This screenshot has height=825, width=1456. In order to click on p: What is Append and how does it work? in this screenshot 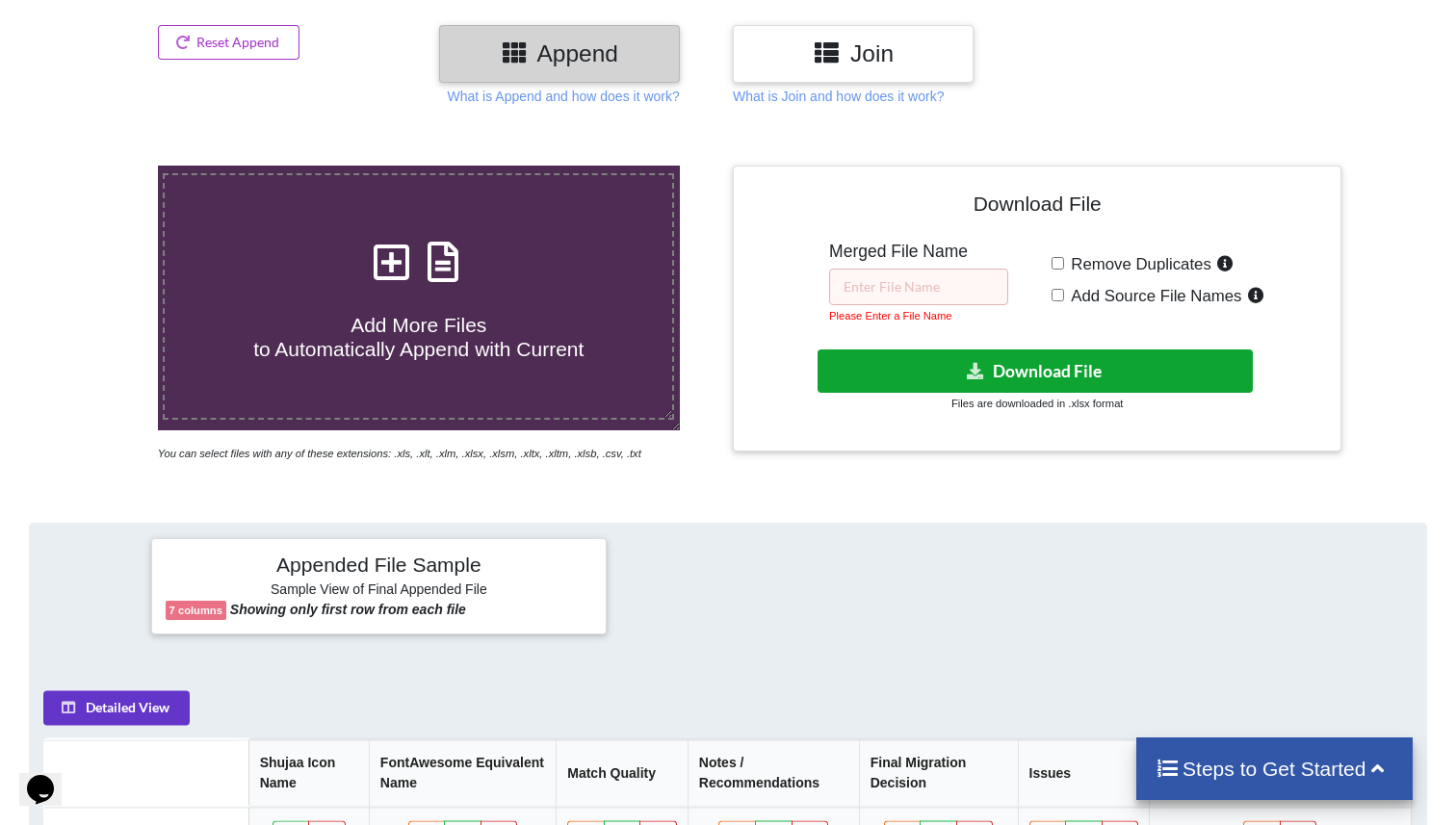, I will do `click(564, 96)`.